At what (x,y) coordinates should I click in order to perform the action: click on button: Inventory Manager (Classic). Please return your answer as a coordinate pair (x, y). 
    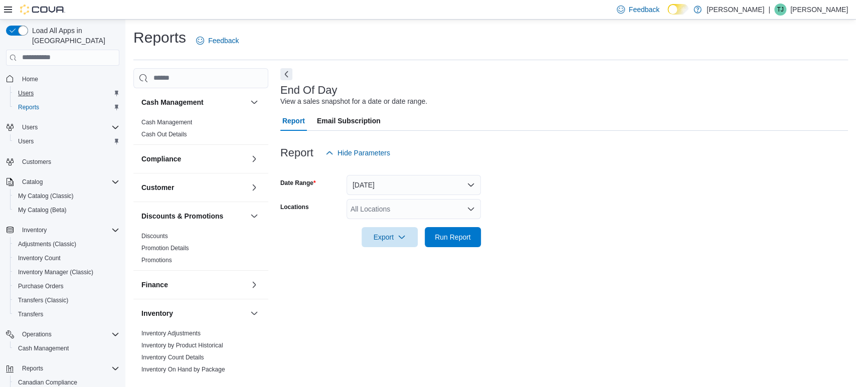
    Looking at the image, I should click on (67, 272).